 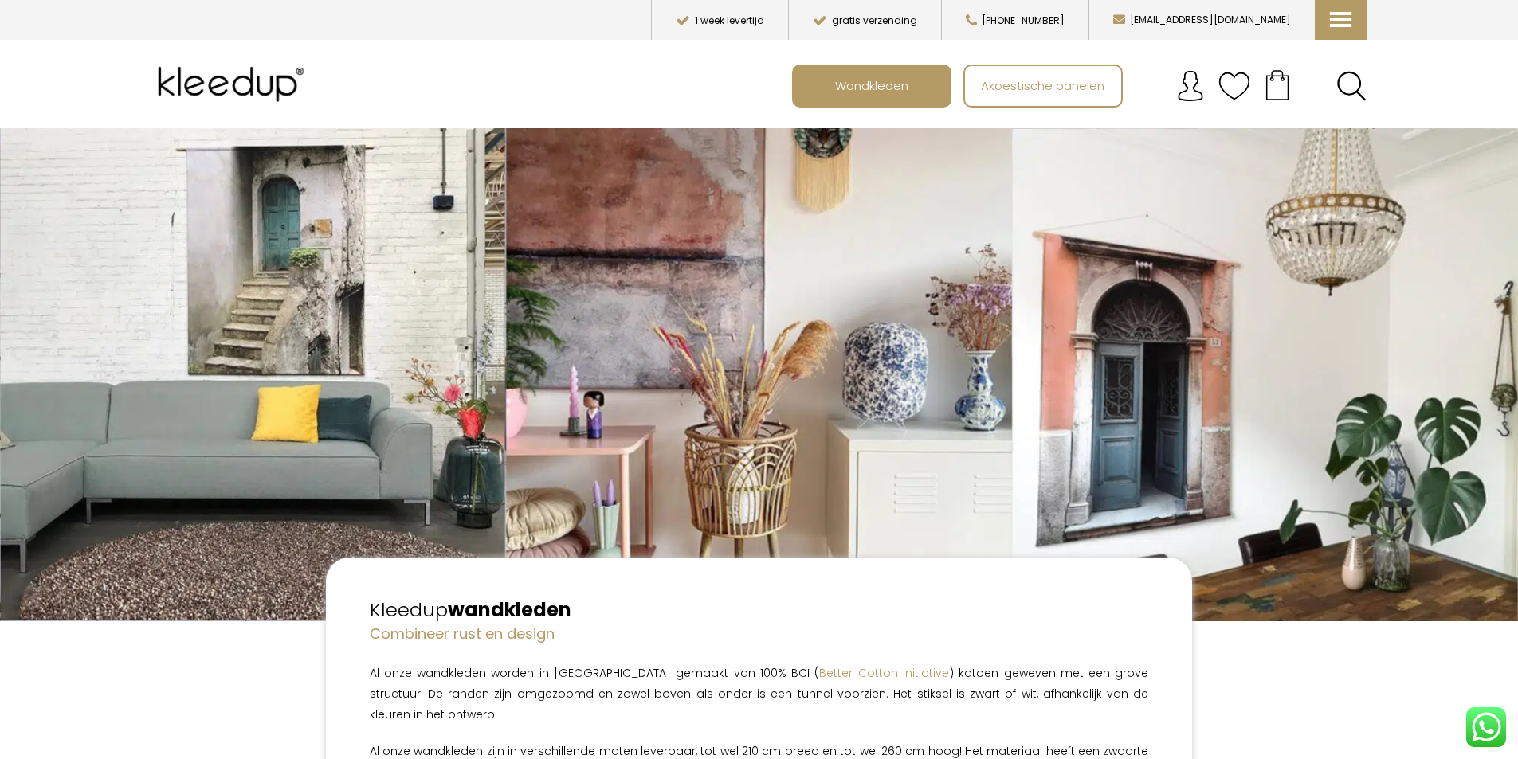 I want to click on a: Search, so click(x=1351, y=86).